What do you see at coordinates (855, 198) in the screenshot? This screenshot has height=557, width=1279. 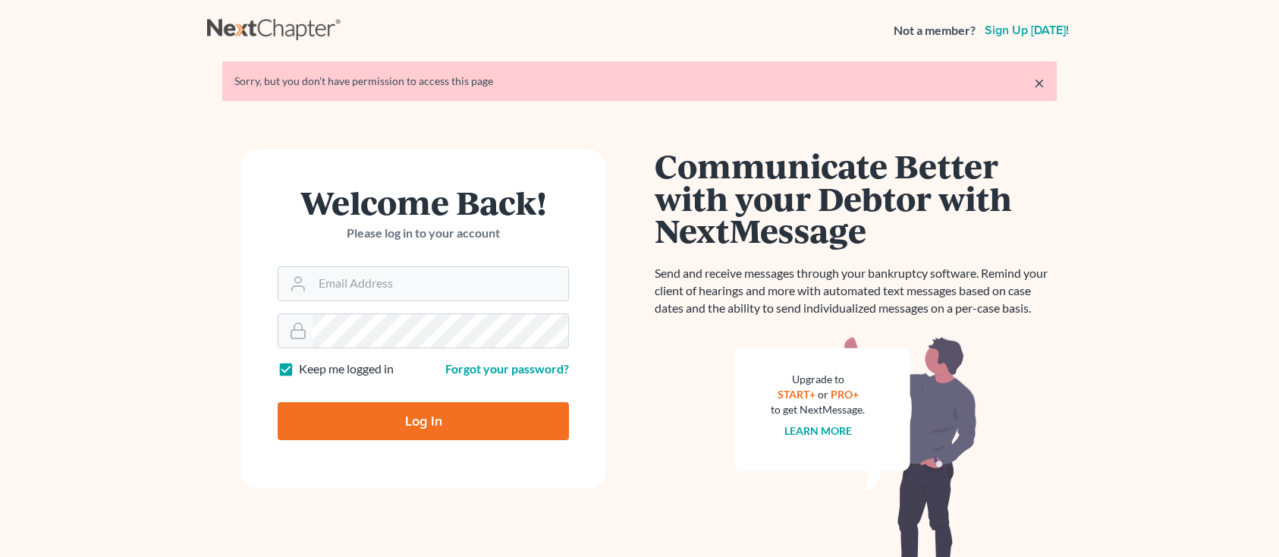 I see `h1: Communicate Better with your Debtor with NextMessage` at bounding box center [855, 198].